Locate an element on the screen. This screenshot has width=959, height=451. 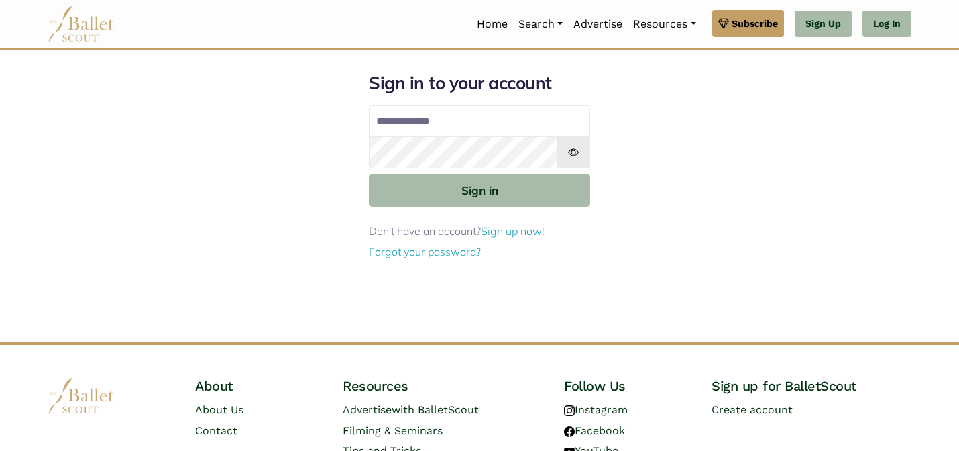
img: gem.svg is located at coordinates (724, 23).